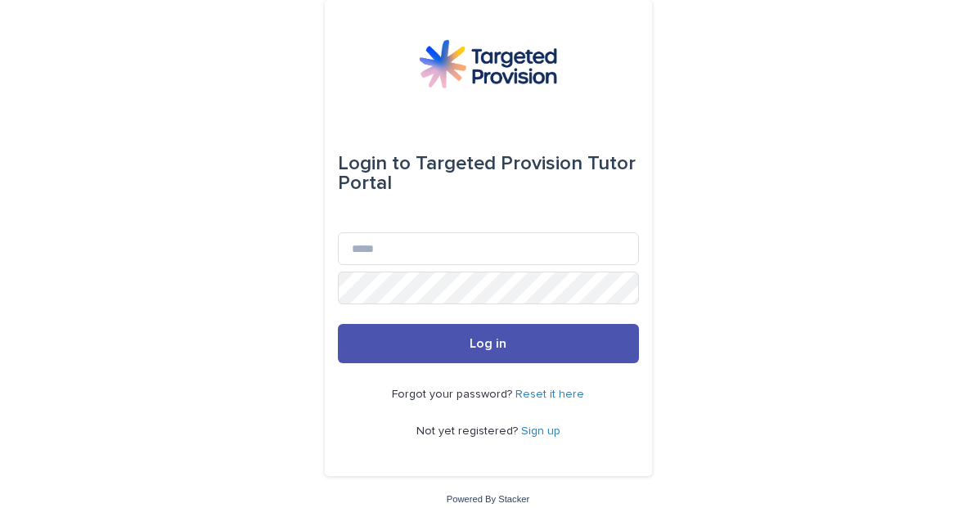 The image size is (976, 508). I want to click on img: M5nRWzHhSzIhMunXDL62, so click(488, 64).